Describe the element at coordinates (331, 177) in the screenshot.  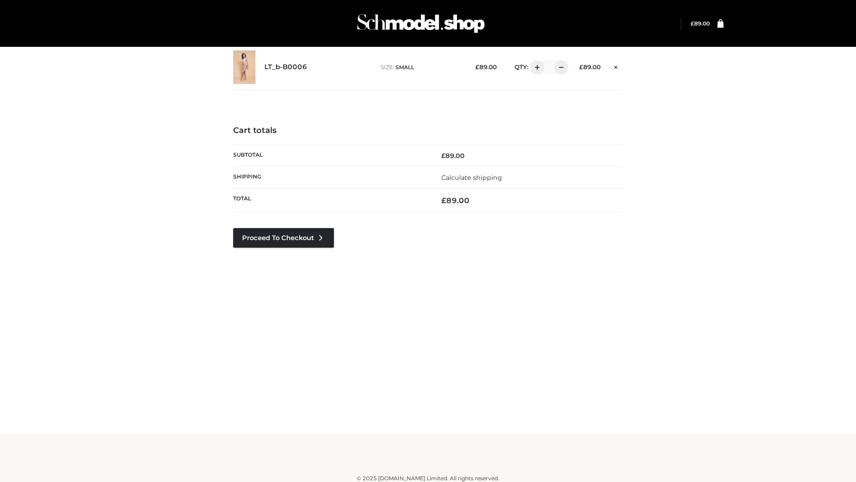
I see `th: Shipping` at that location.